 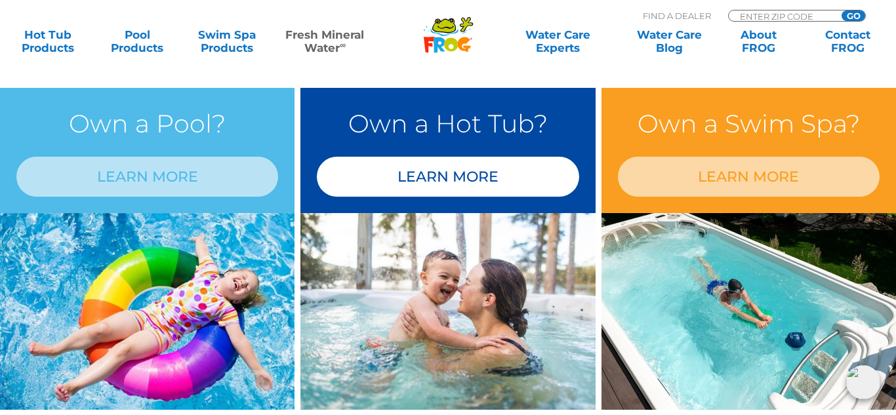 What do you see at coordinates (325, 41) in the screenshot?
I see `a: Fresh MineralWater∞` at bounding box center [325, 41].